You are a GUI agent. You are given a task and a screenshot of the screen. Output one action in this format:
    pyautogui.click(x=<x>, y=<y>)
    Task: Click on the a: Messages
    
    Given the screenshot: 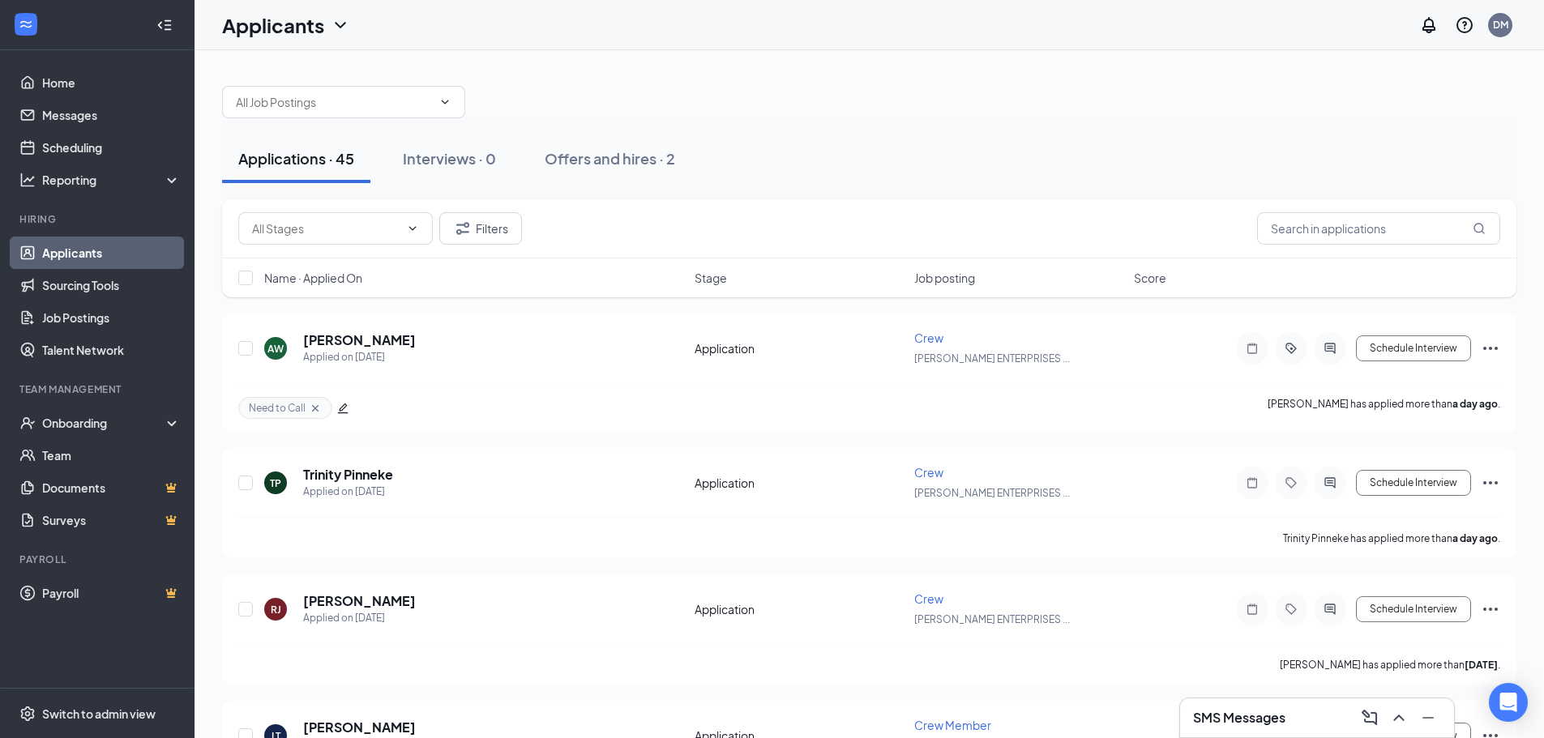 What is the action you would take?
    pyautogui.click(x=111, y=115)
    